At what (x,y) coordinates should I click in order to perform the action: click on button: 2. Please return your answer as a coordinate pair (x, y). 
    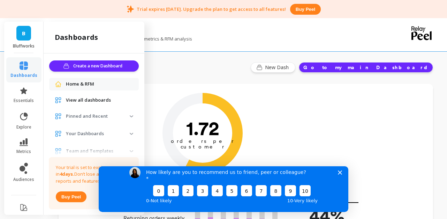
    Looking at the image, I should click on (89, 24).